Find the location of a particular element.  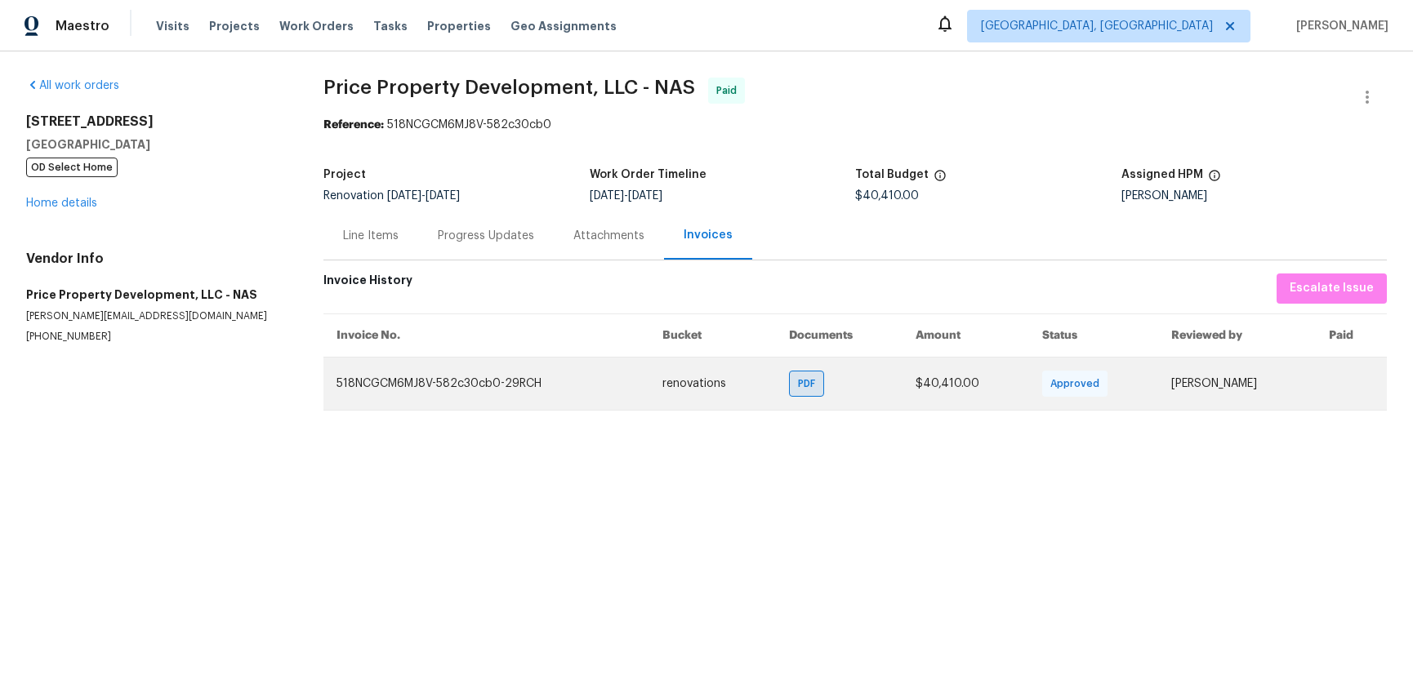

th: Invoice No. is located at coordinates (486, 335).